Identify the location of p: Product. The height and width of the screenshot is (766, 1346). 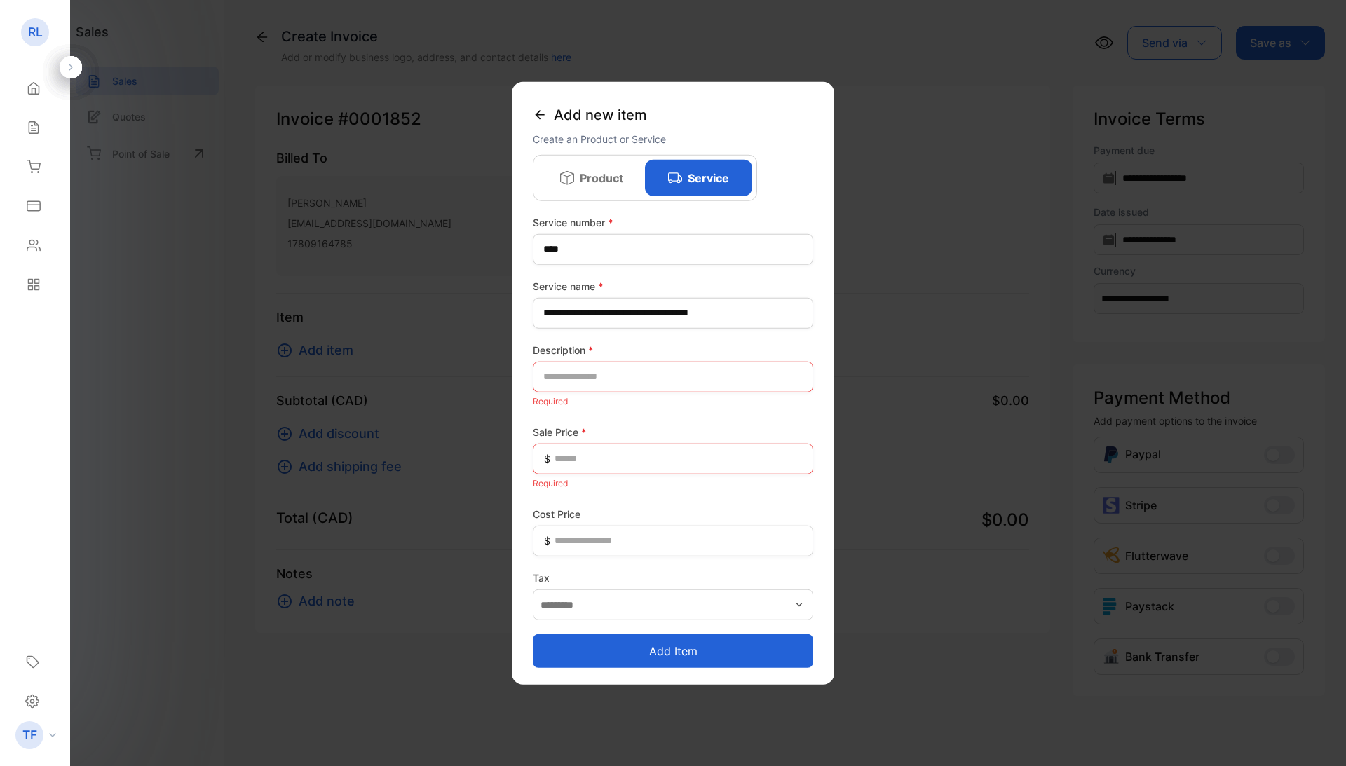
(601, 177).